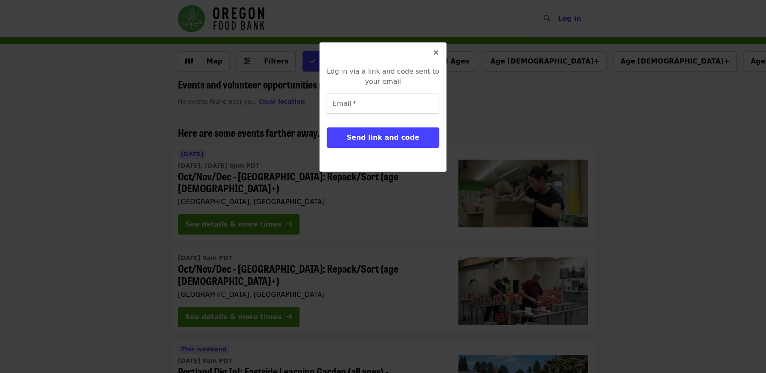 The height and width of the screenshot is (373, 766). Describe the element at coordinates (382, 137) in the screenshot. I see `span: Send link and code` at that location.